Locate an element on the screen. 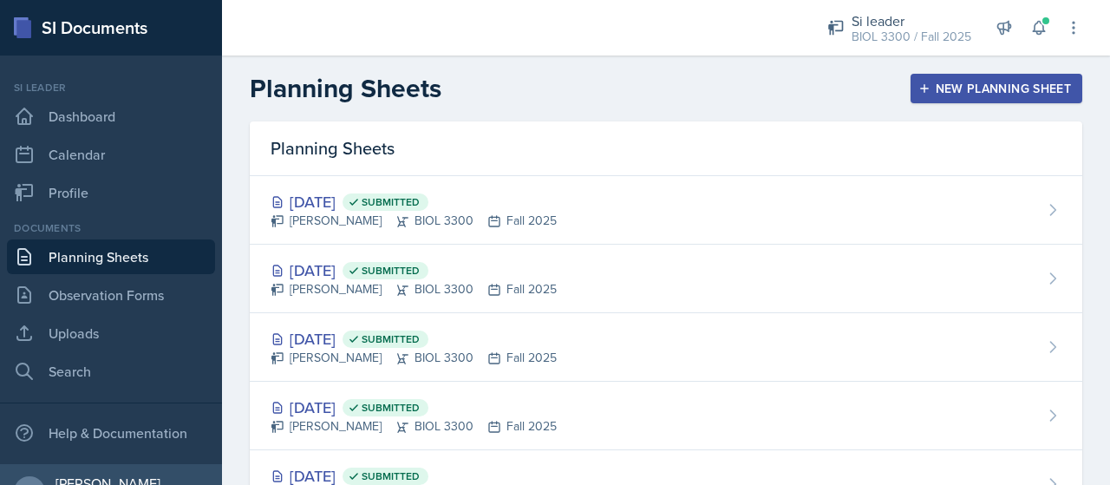 This screenshot has width=1110, height=485. a: Search is located at coordinates (111, 371).